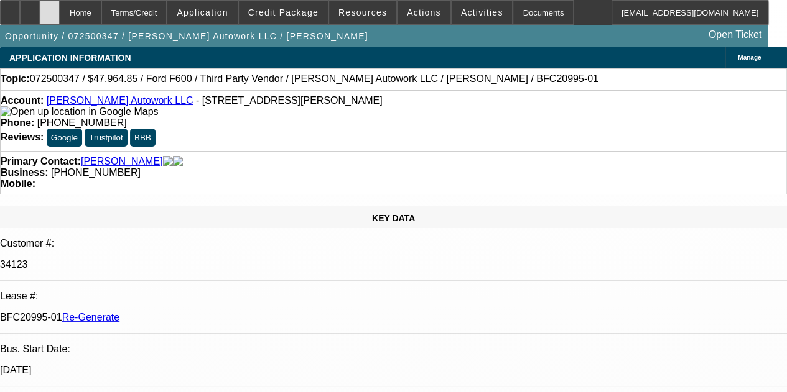 The height and width of the screenshot is (392, 787). What do you see at coordinates (749, 57) in the screenshot?
I see `span: Manage` at bounding box center [749, 57].